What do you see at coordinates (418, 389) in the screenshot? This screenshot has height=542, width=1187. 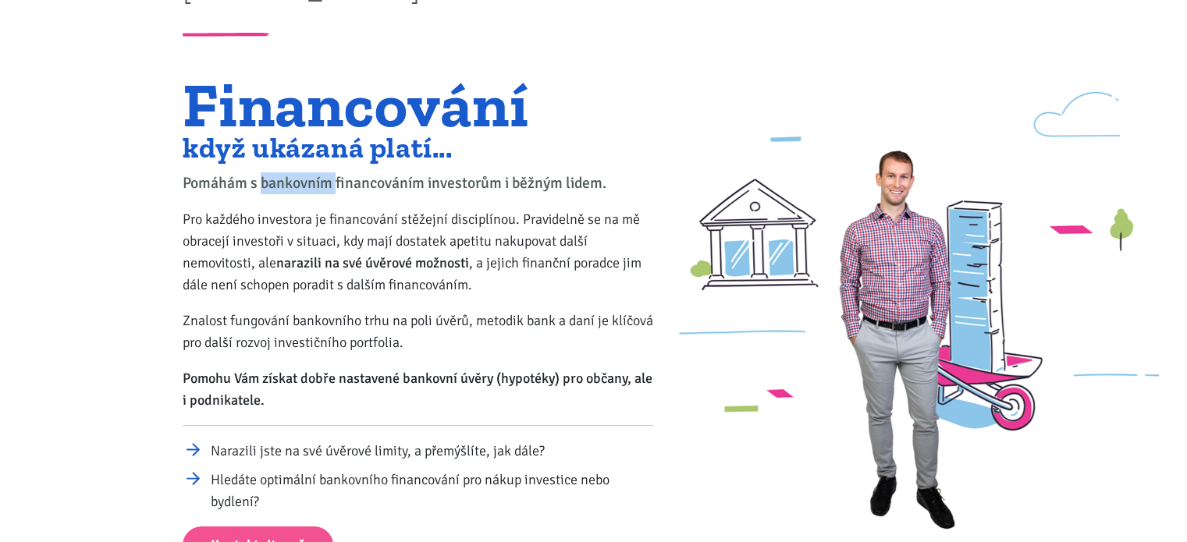 I see `strong: Pomohu Vám získat dobře nastavené bankovní úvěry (hypotéky) pro občany, ale i podnikatele.` at bounding box center [418, 389].